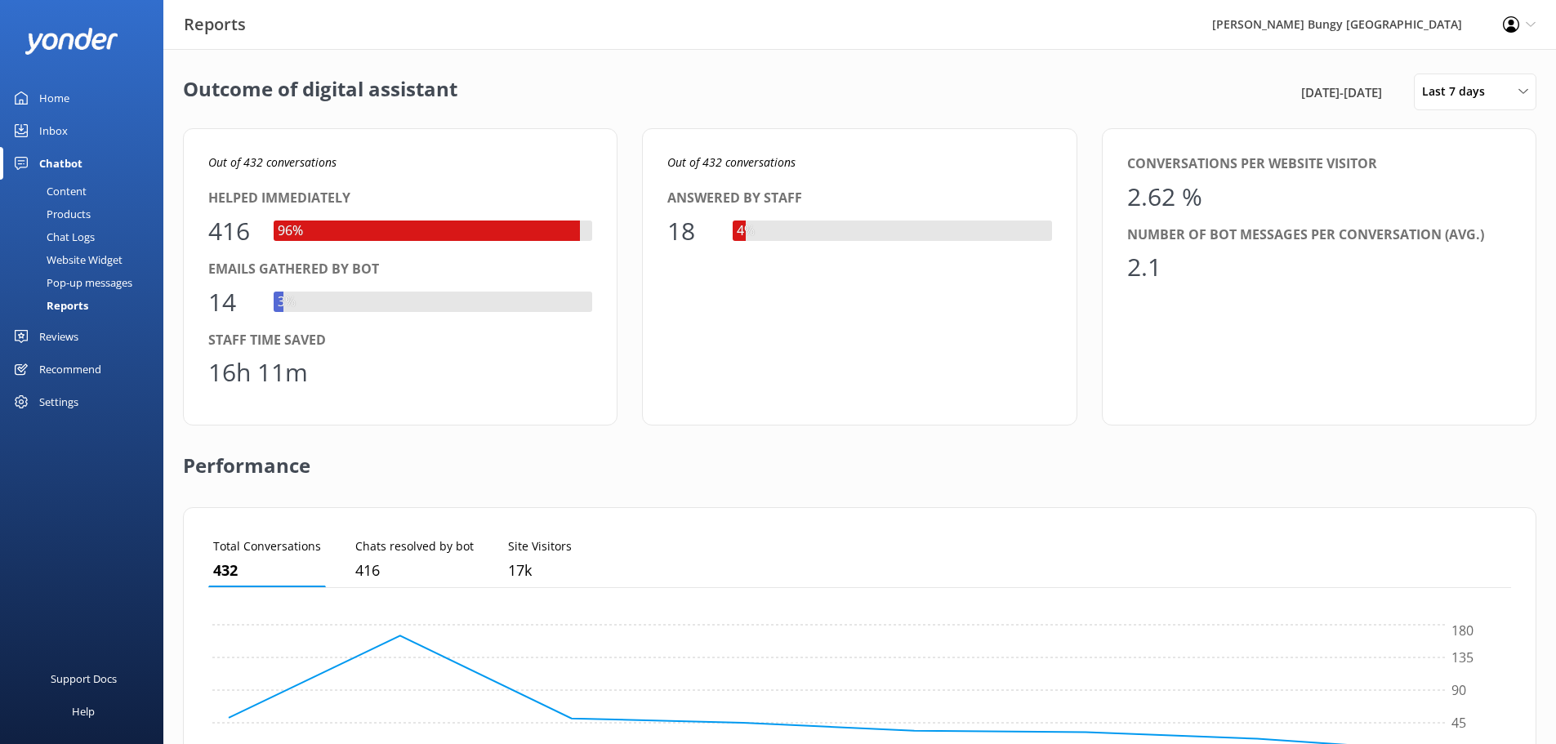 The width and height of the screenshot is (1556, 744). I want to click on div: Helped immediately, so click(400, 198).